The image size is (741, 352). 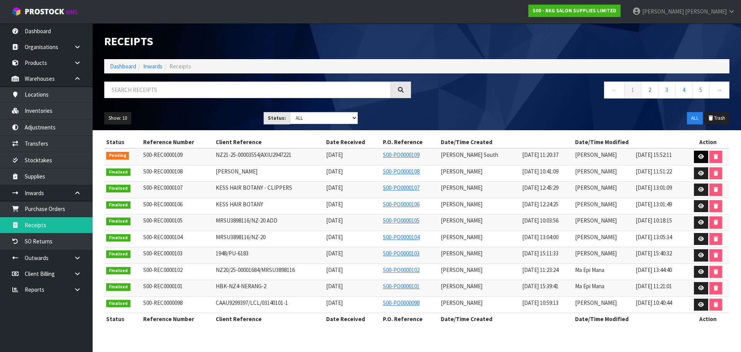 What do you see at coordinates (401, 286) in the screenshot?
I see `a: S00-PO0000101` at bounding box center [401, 286].